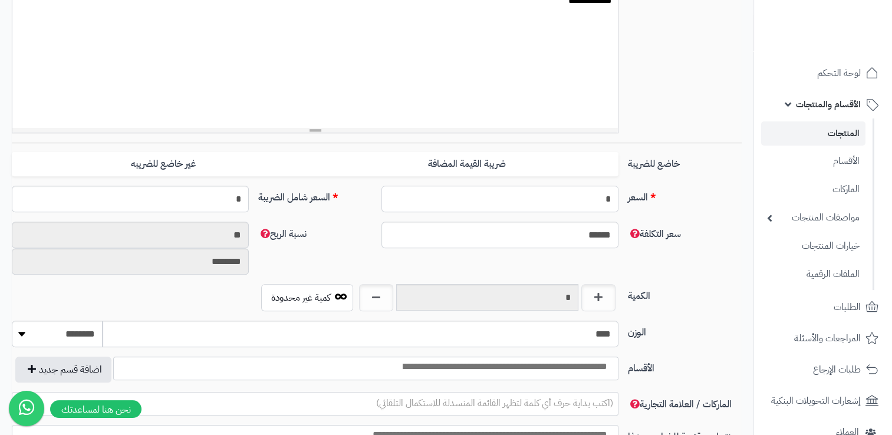 The height and width of the screenshot is (435, 892). Describe the element at coordinates (823, 401) in the screenshot. I see `a: إشعارات التحويلات البنكية` at that location.